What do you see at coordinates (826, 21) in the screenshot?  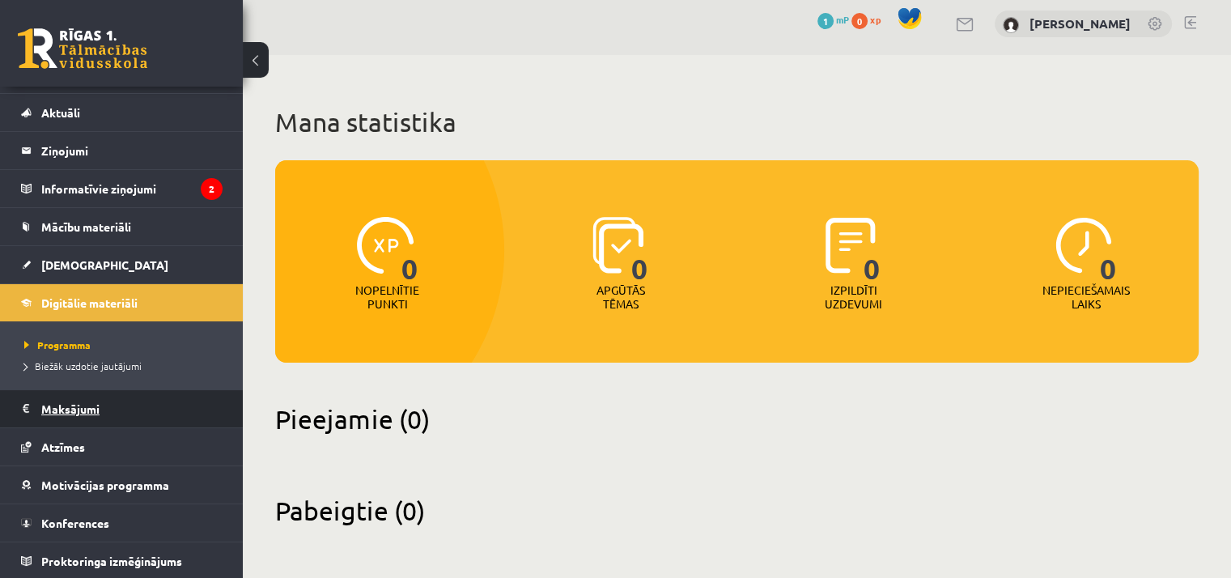 I see `span: 1` at bounding box center [826, 21].